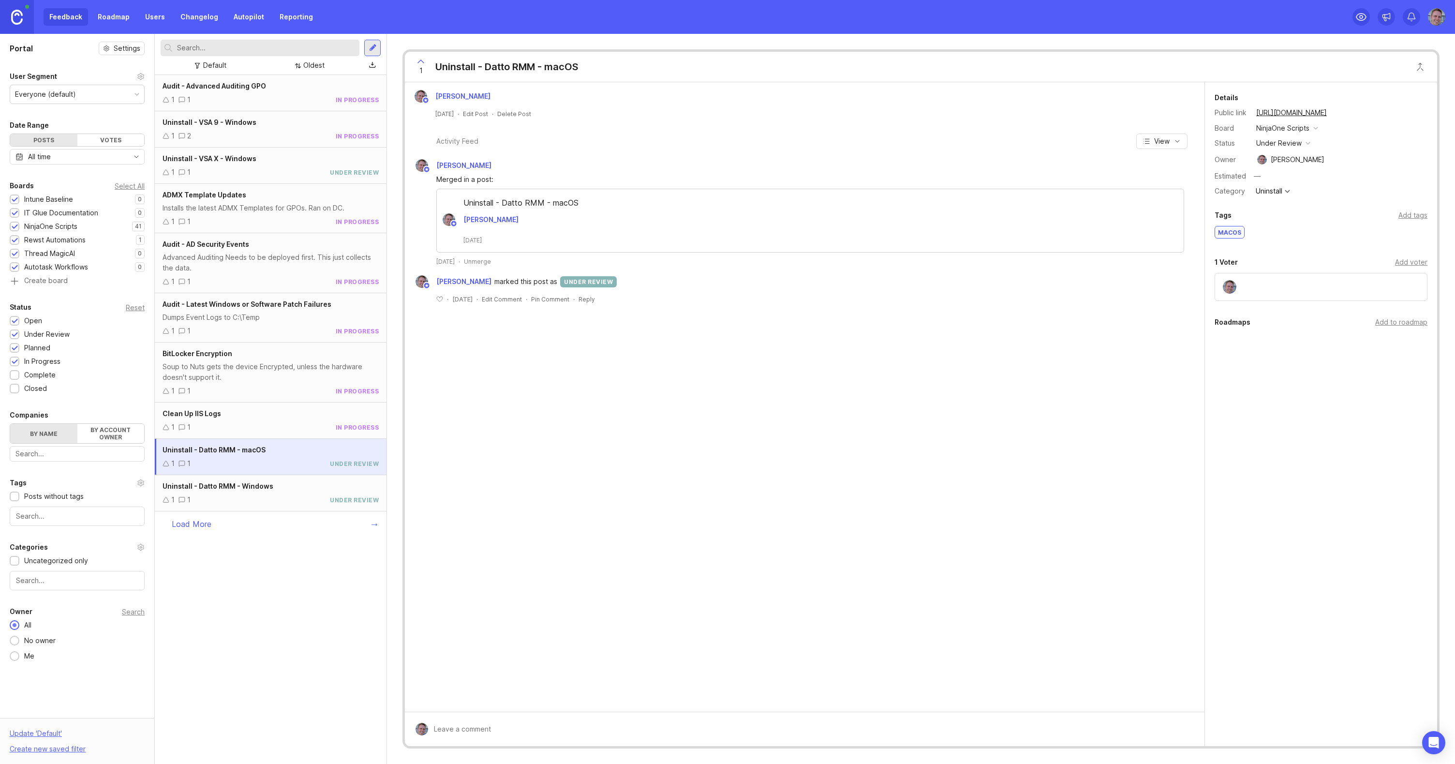  What do you see at coordinates (270, 93) in the screenshot?
I see `a: Audit - Advanced Auditing GPO11in progress` at bounding box center [270, 93].